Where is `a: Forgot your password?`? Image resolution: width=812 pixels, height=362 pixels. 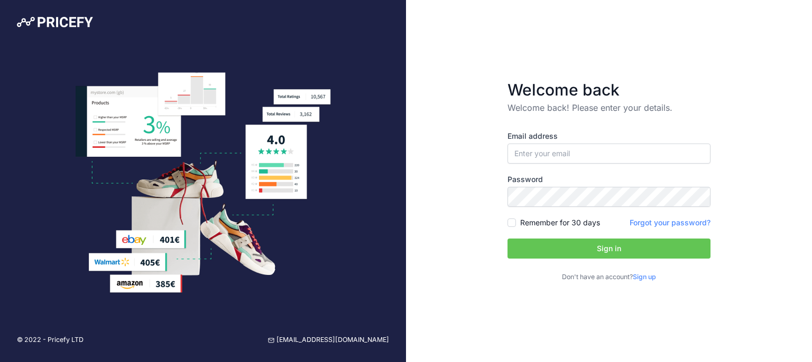
a: Forgot your password? is located at coordinates (670, 222).